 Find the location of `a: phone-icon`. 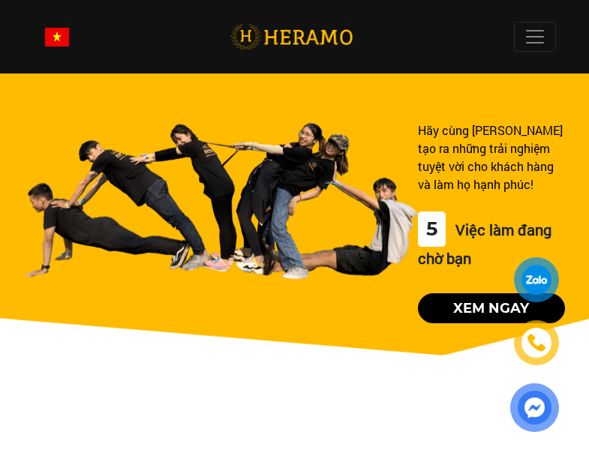

a: phone-icon is located at coordinates (536, 343).